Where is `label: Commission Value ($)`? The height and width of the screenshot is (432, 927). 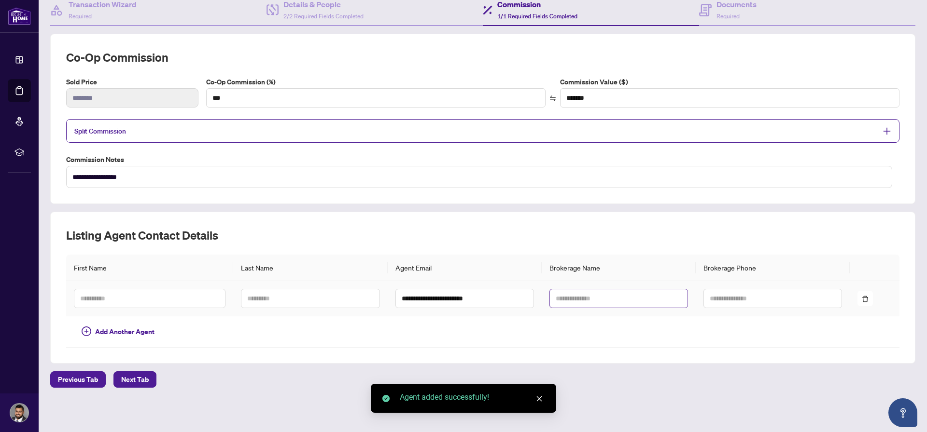
label: Commission Value ($) is located at coordinates (729, 82).